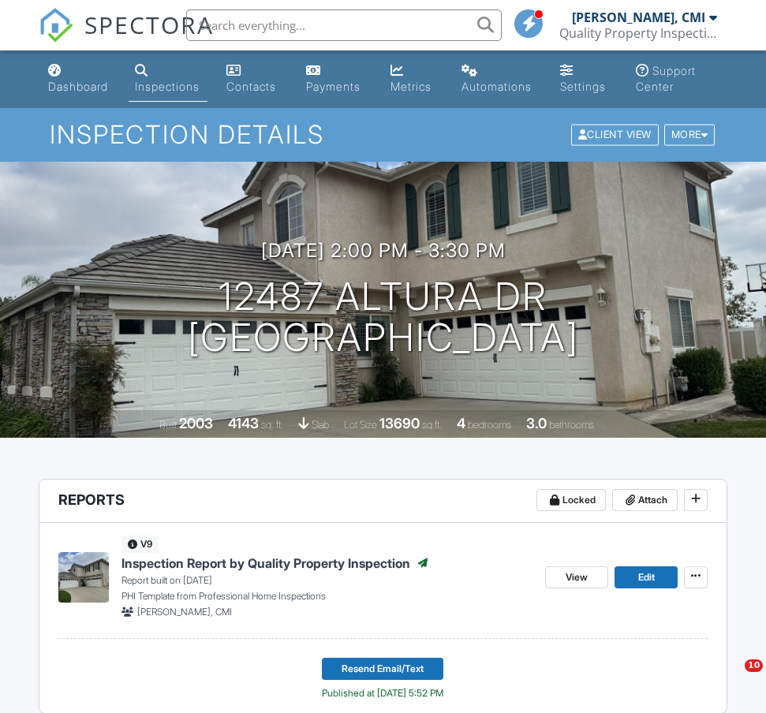 This screenshot has width=766, height=713. Describe the element at coordinates (616, 133) in the screenshot. I see `a: Client View` at that location.